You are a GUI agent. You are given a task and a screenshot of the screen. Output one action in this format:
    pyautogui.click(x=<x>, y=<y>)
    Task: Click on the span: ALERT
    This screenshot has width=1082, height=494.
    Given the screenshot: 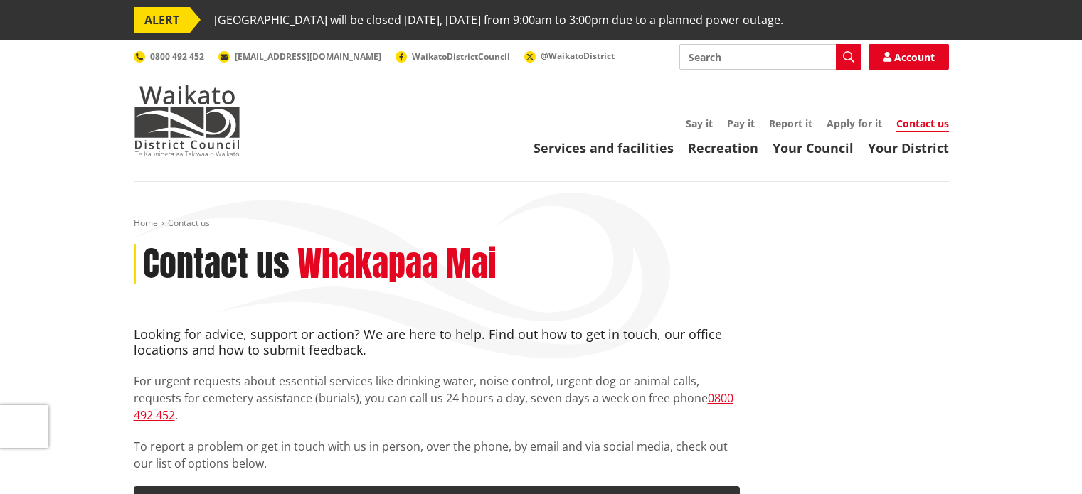 What is the action you would take?
    pyautogui.click(x=161, y=20)
    